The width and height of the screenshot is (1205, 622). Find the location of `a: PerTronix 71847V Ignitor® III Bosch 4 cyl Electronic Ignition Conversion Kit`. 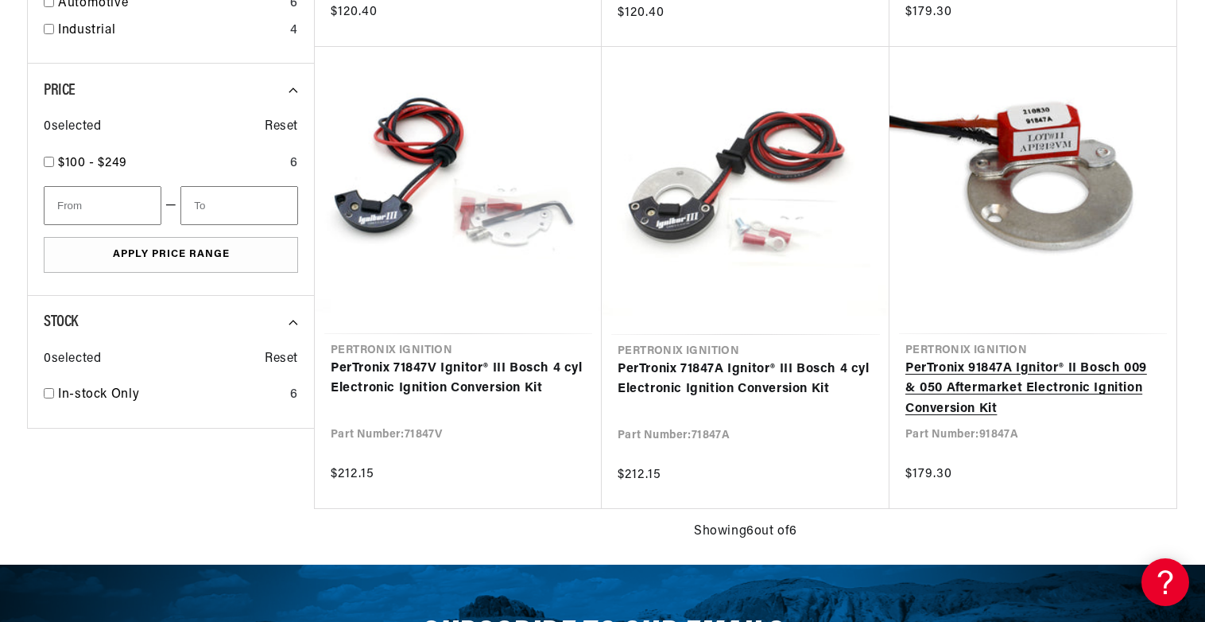

a: PerTronix 71847V Ignitor® III Bosch 4 cyl Electronic Ignition Conversion Kit is located at coordinates (458, 378).